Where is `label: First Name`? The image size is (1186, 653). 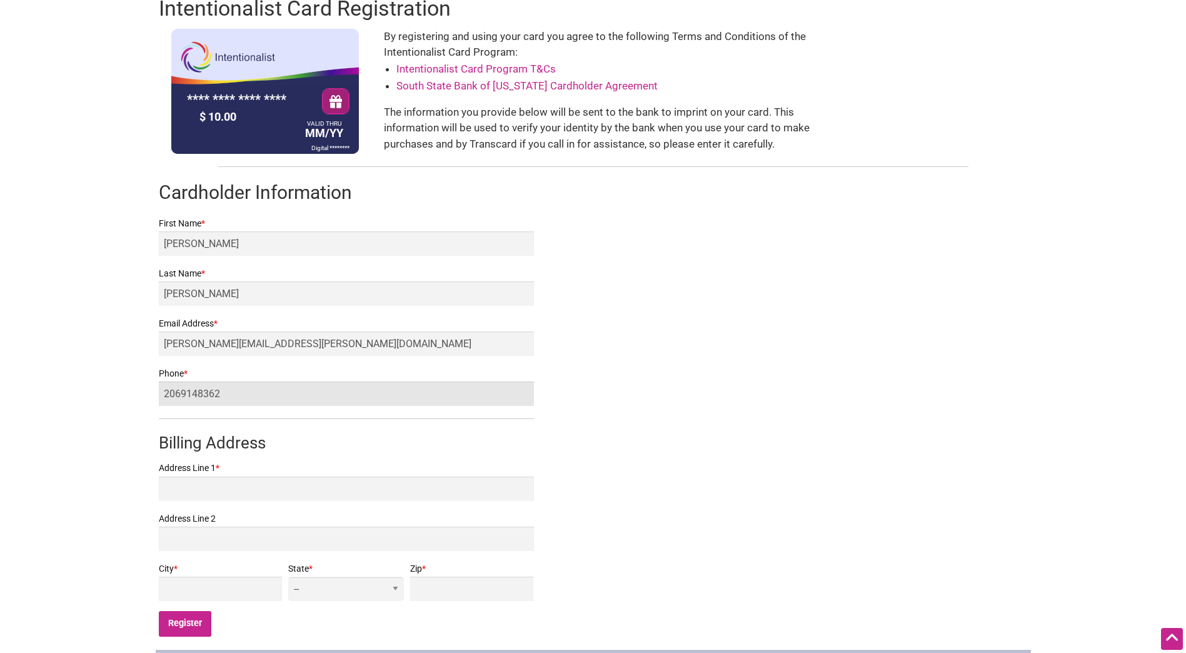
label: First Name is located at coordinates (346, 223).